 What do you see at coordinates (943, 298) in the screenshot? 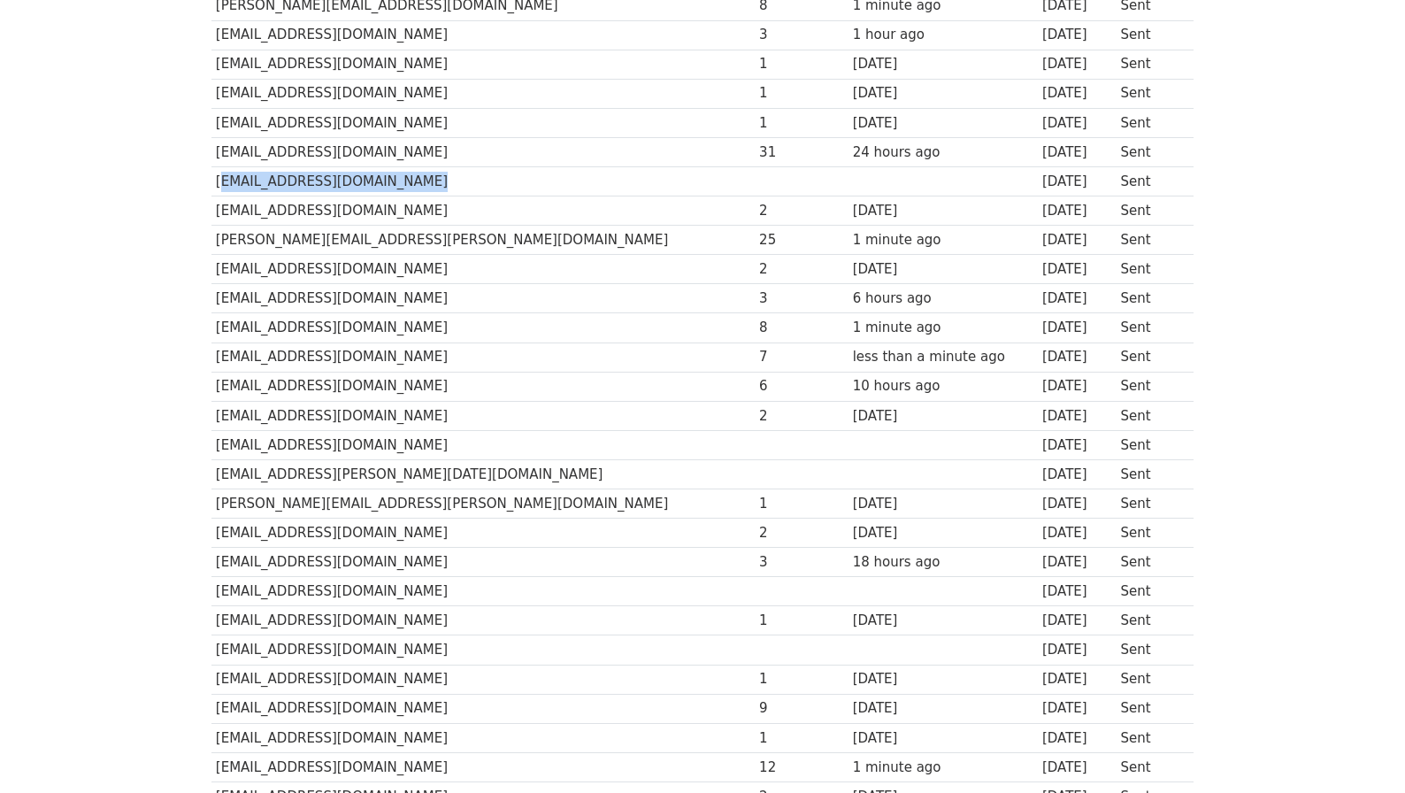
I see `div: 6 hours ago` at bounding box center [943, 298].